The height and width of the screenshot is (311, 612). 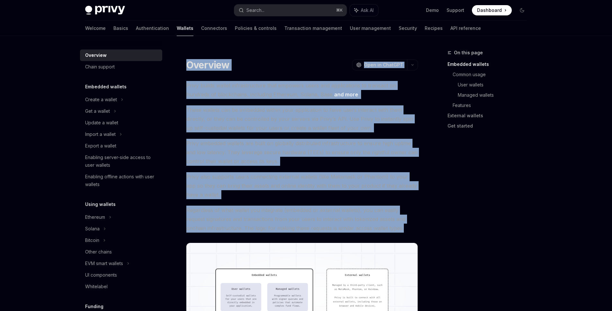 What do you see at coordinates (495, 85) in the screenshot?
I see `a: User wallets` at bounding box center [495, 85].